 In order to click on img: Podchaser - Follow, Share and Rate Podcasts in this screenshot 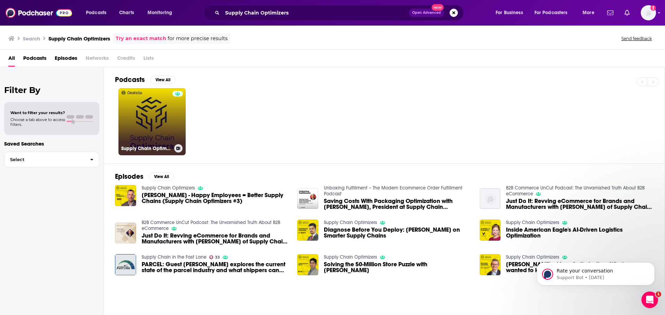, I will do `click(39, 13)`.